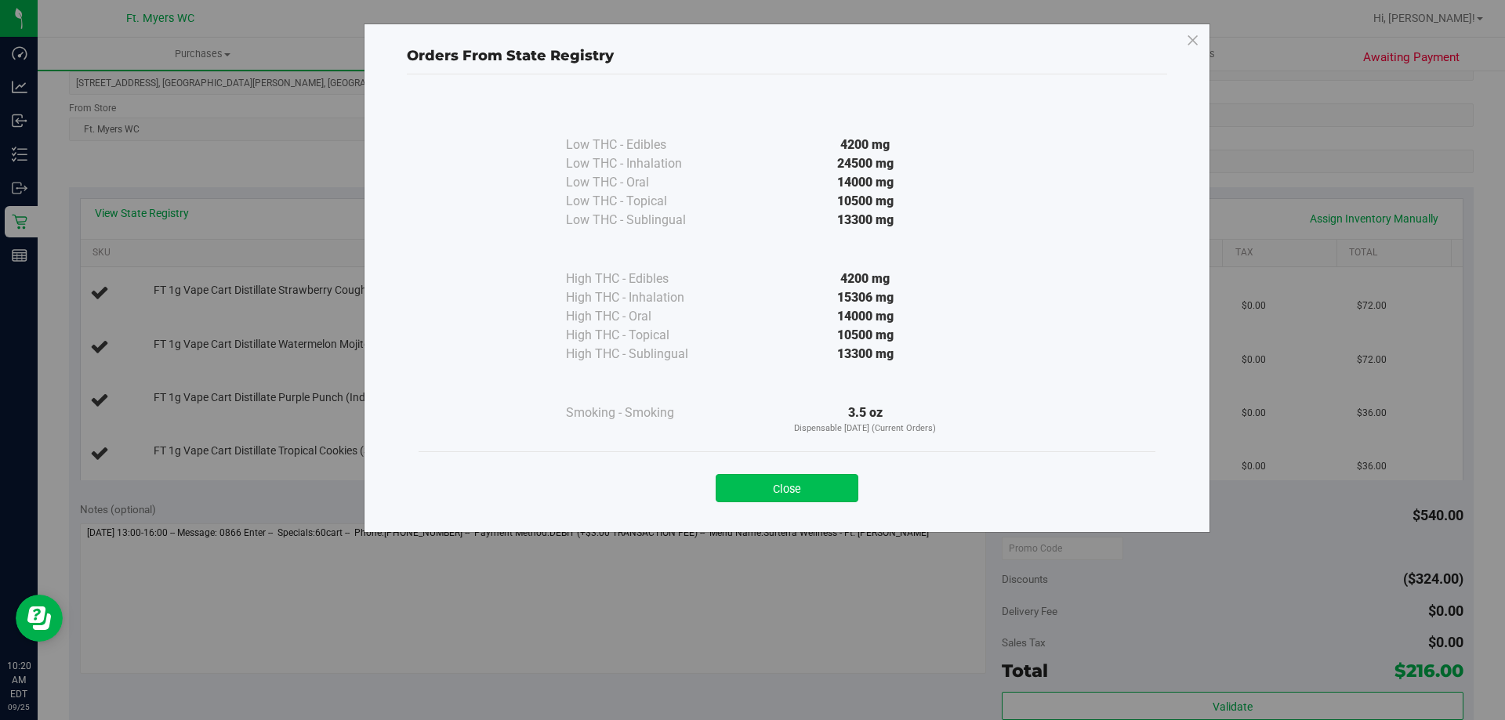 The width and height of the screenshot is (1505, 720). What do you see at coordinates (644, 354) in the screenshot?
I see `div: High THC - Sublingual` at bounding box center [644, 354].